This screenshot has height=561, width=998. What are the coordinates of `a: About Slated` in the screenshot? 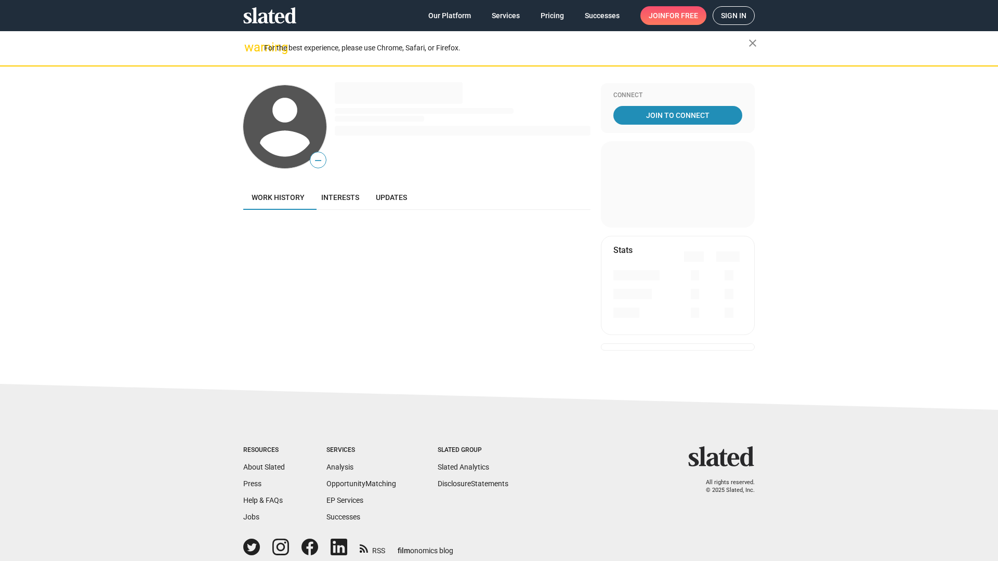 It's located at (264, 467).